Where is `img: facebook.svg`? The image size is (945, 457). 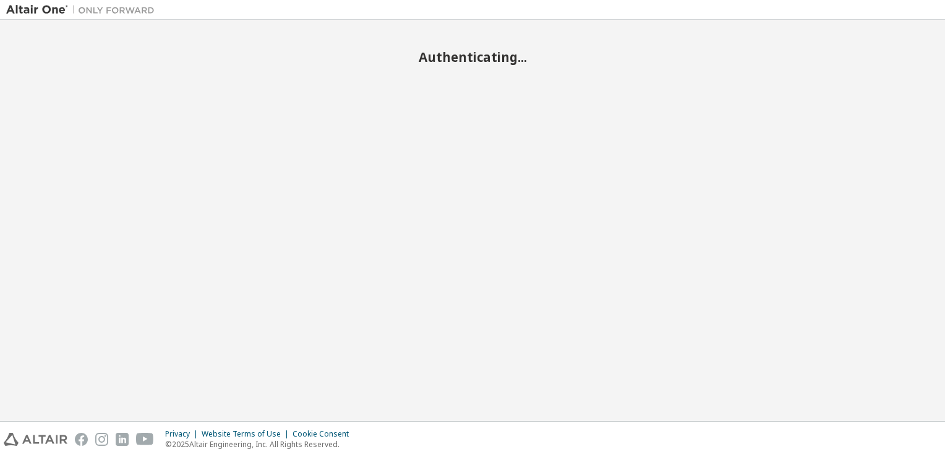
img: facebook.svg is located at coordinates (81, 439).